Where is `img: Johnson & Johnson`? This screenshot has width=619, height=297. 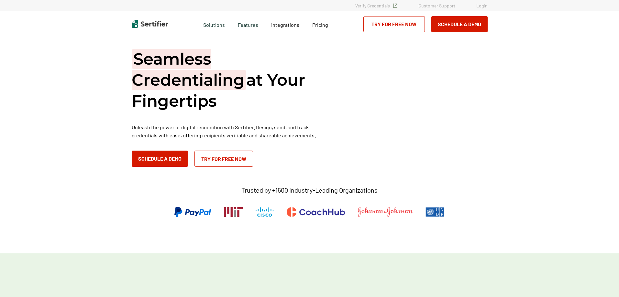
img: Johnson & Johnson is located at coordinates (385, 212).